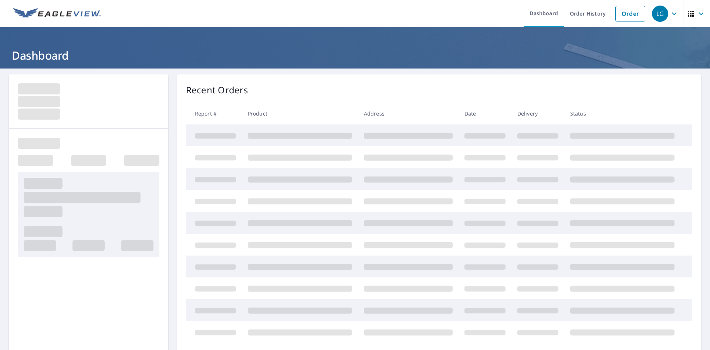  I want to click on th: Delivery, so click(538, 113).